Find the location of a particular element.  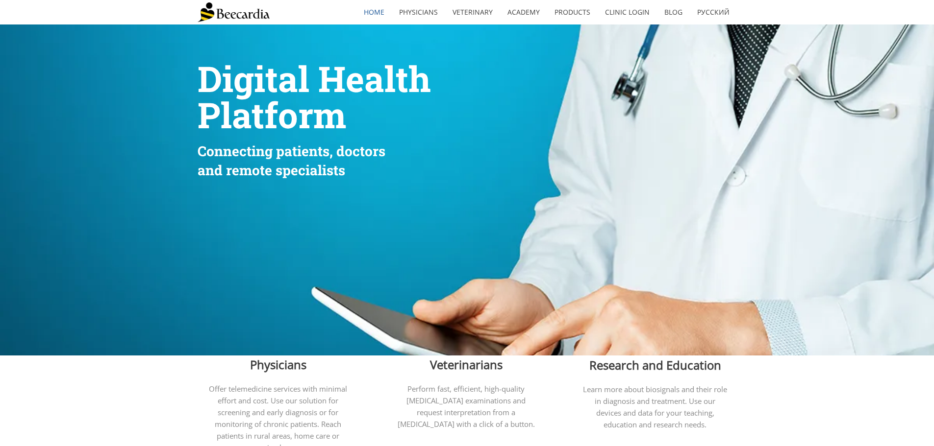

span: Connecting patients, doctors is located at coordinates (291, 151).